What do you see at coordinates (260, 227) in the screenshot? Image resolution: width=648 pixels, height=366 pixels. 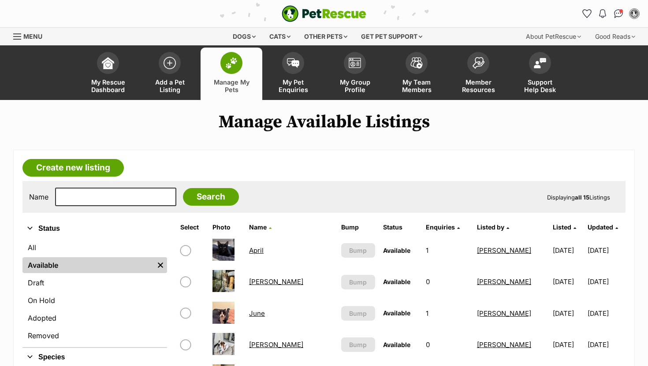 I see `a: Name` at bounding box center [260, 227].